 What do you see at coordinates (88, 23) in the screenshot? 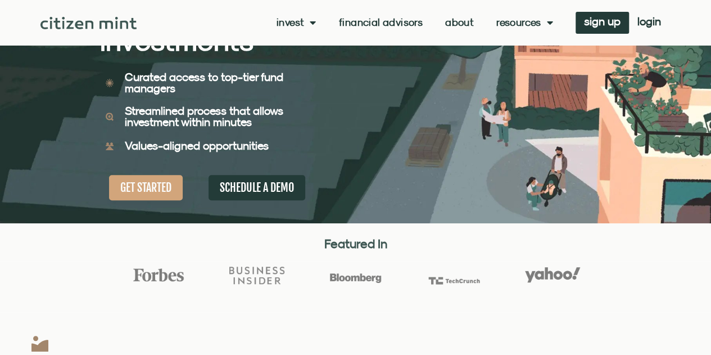
I see `img: Citizen Mint` at bounding box center [88, 23].